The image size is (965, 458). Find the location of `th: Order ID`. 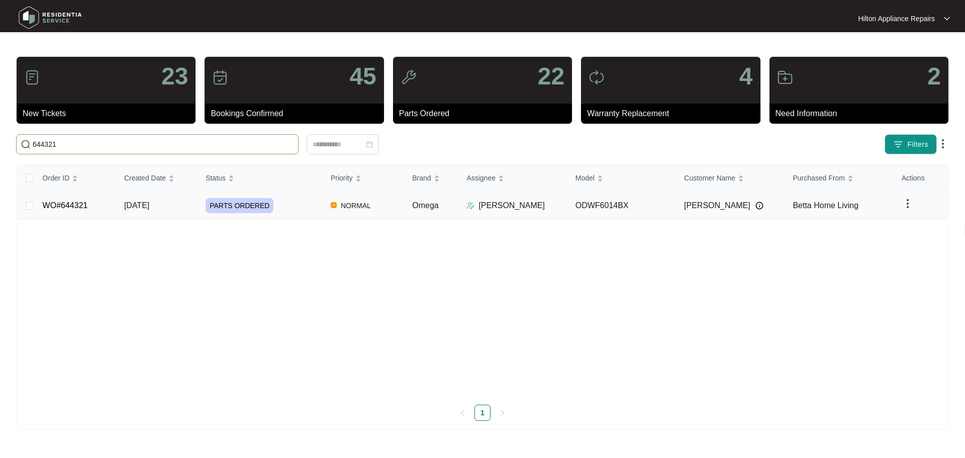

th: Order ID is located at coordinates (75, 178).